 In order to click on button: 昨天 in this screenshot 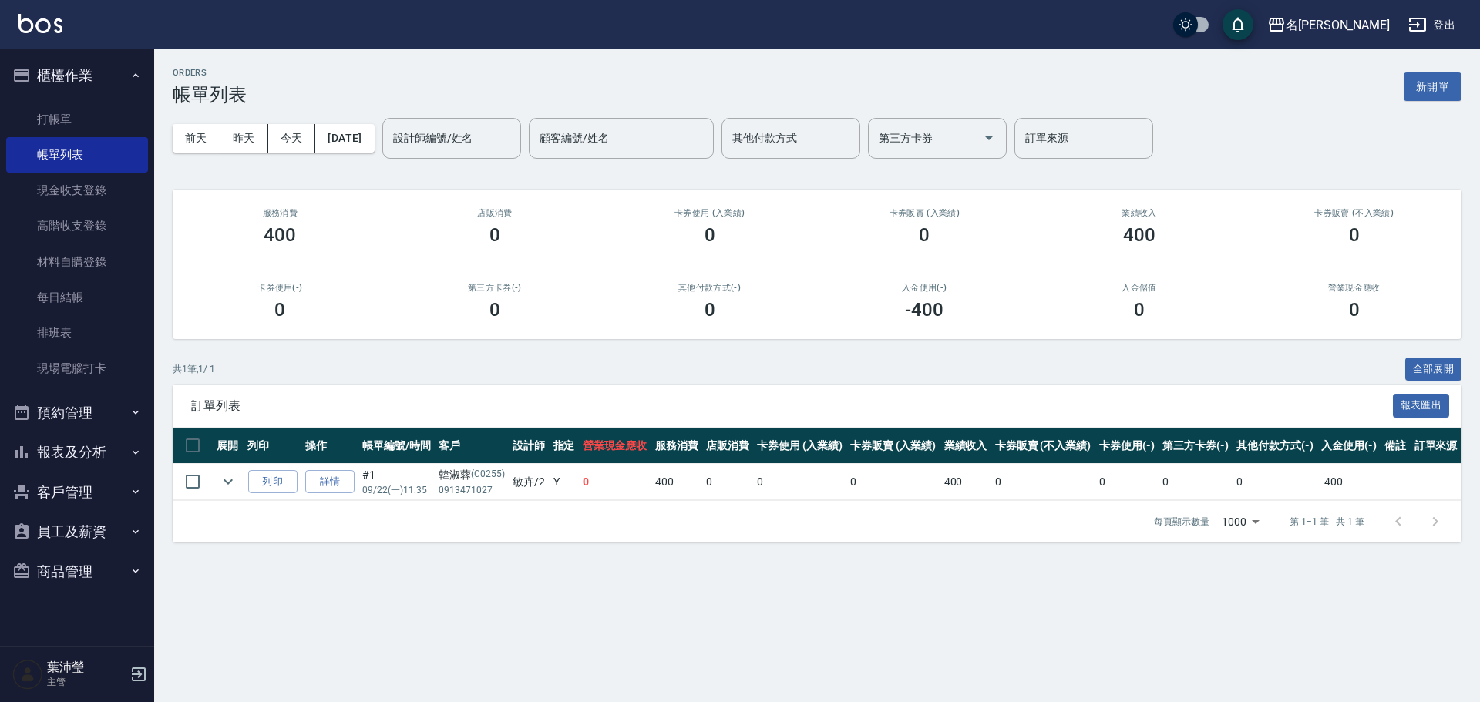, I will do `click(244, 138)`.